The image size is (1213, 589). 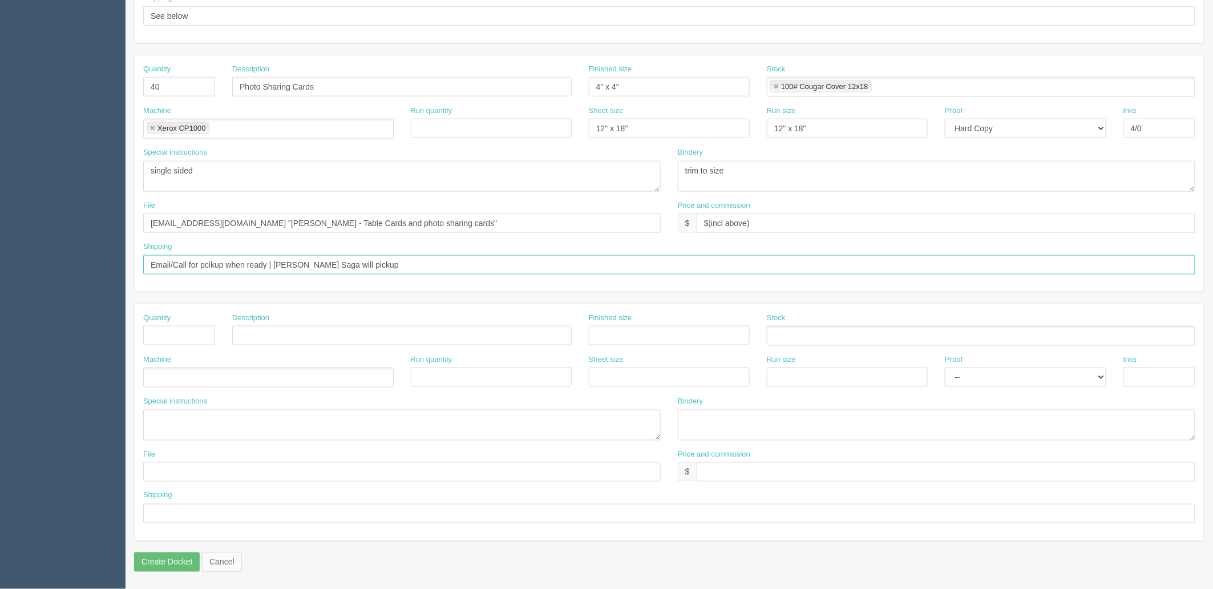 I want to click on input: Create Docket, so click(x=167, y=562).